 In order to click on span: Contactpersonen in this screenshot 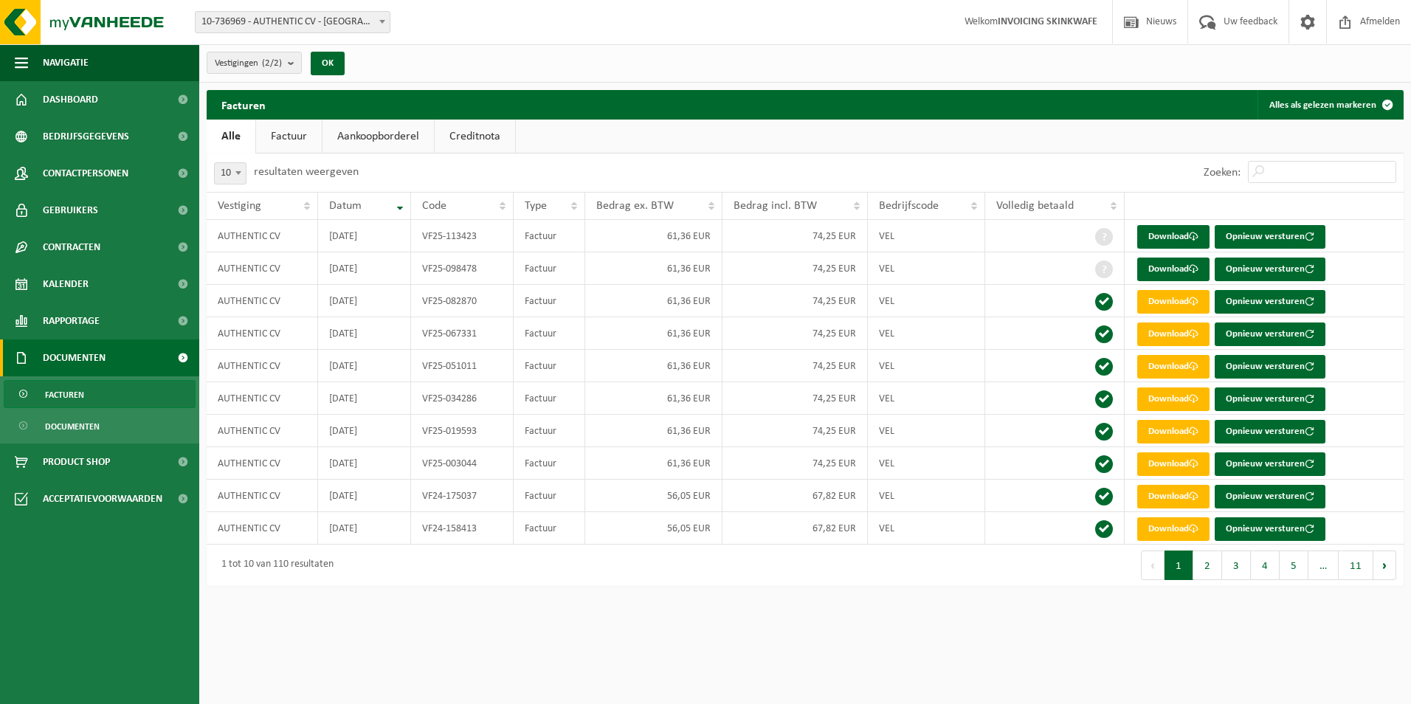, I will do `click(86, 173)`.